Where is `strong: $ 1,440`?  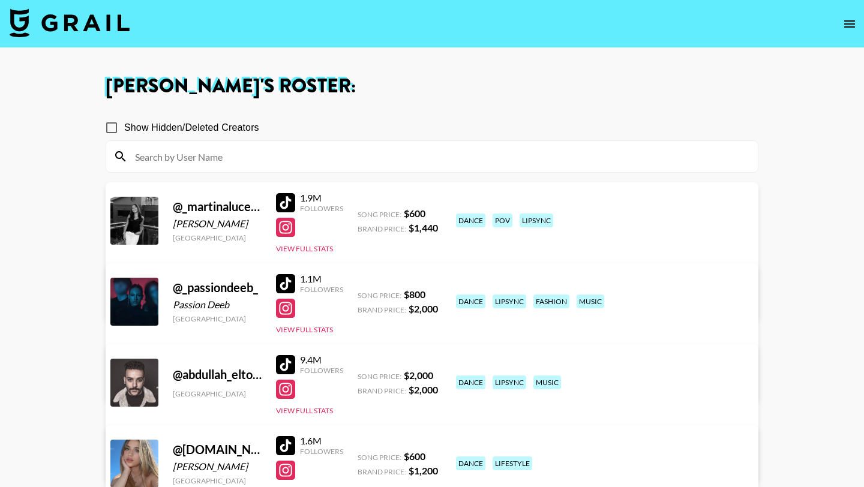
strong: $ 1,440 is located at coordinates (423, 227).